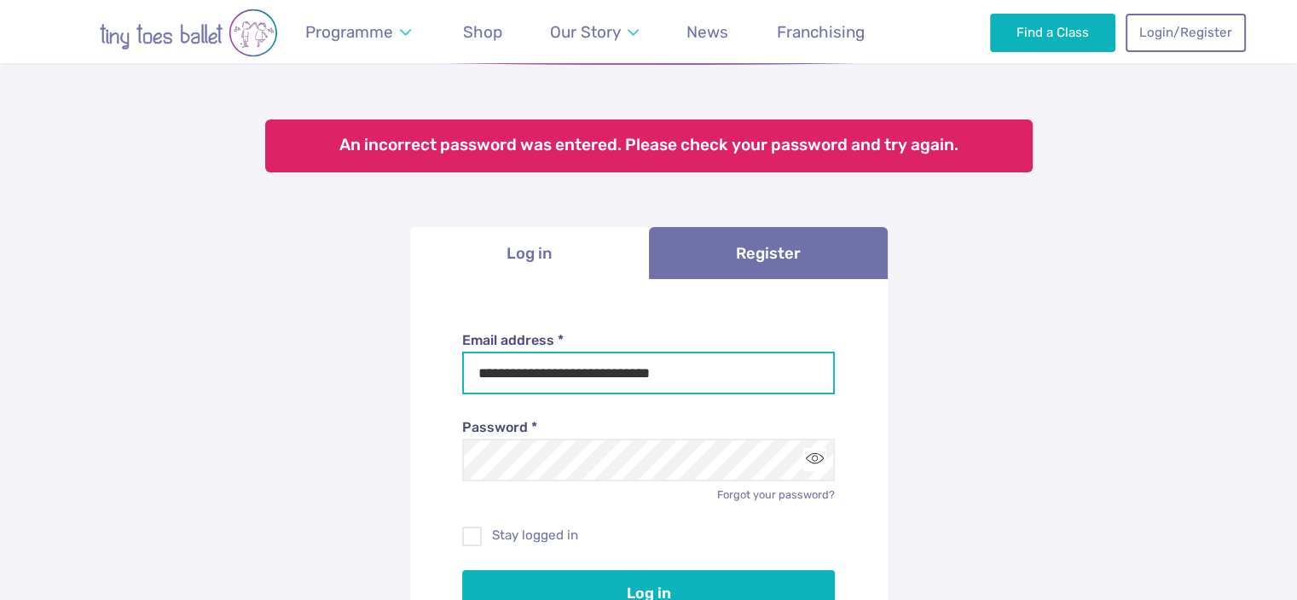  What do you see at coordinates (189, 32) in the screenshot?
I see `img: tiny toes ballet` at bounding box center [189, 32].